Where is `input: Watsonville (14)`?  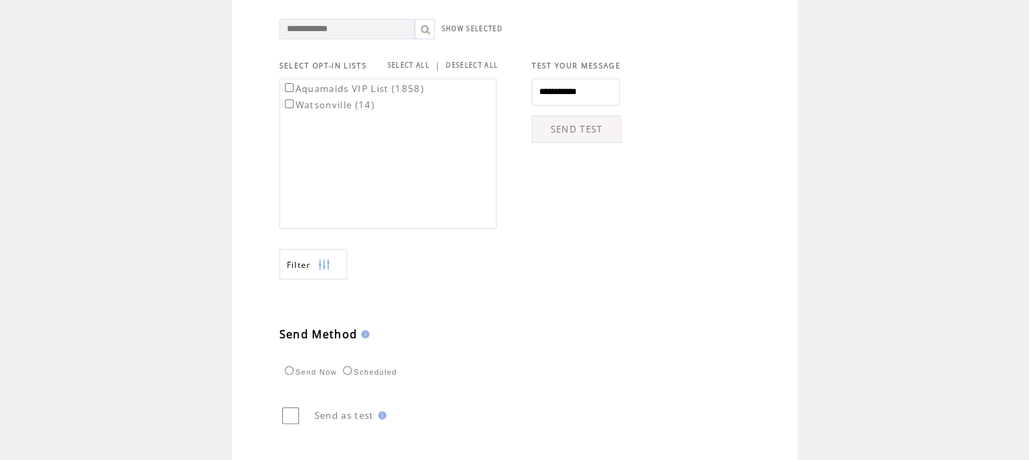 input: Watsonville (14) is located at coordinates (289, 103).